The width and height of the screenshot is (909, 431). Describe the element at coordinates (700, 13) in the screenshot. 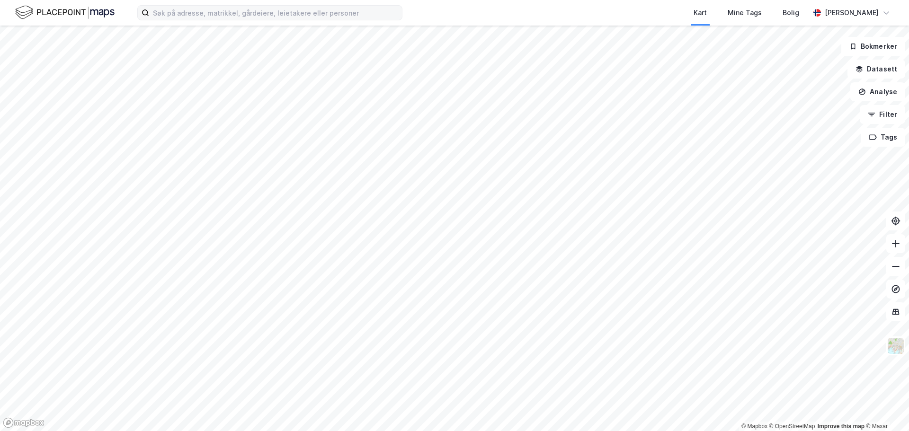

I see `div: Kart` at that location.